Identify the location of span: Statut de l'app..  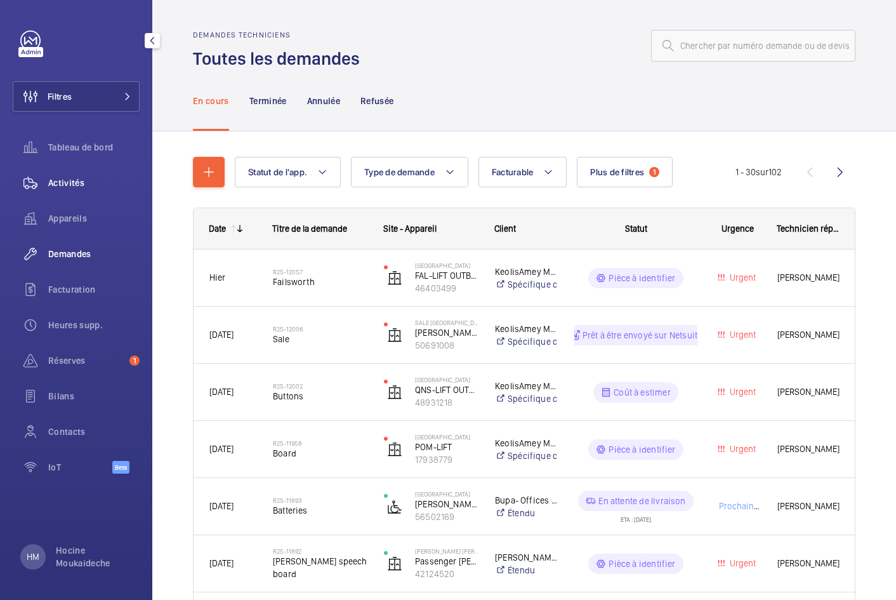
(277, 172).